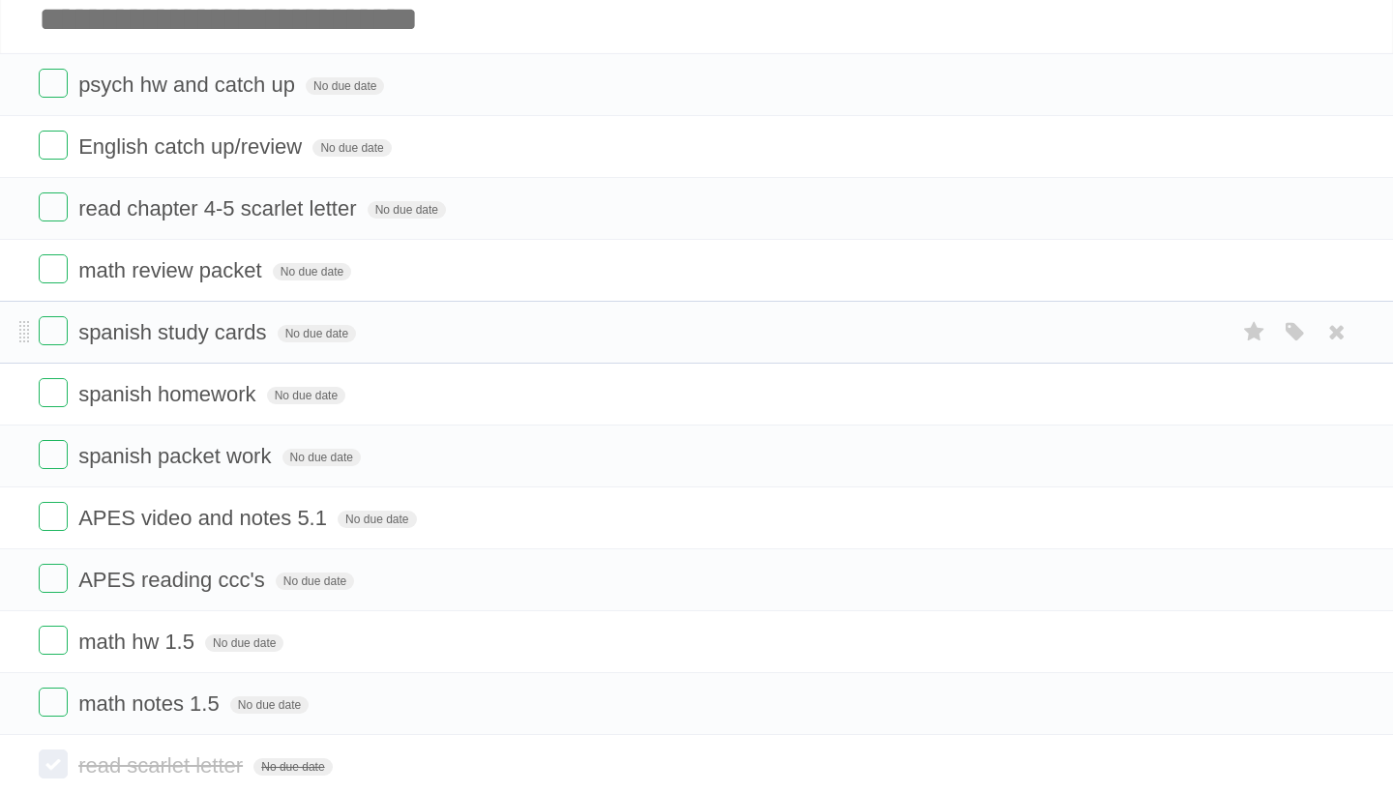 This screenshot has width=1393, height=793. Describe the element at coordinates (162, 765) in the screenshot. I see `span: read scarlet letter` at that location.